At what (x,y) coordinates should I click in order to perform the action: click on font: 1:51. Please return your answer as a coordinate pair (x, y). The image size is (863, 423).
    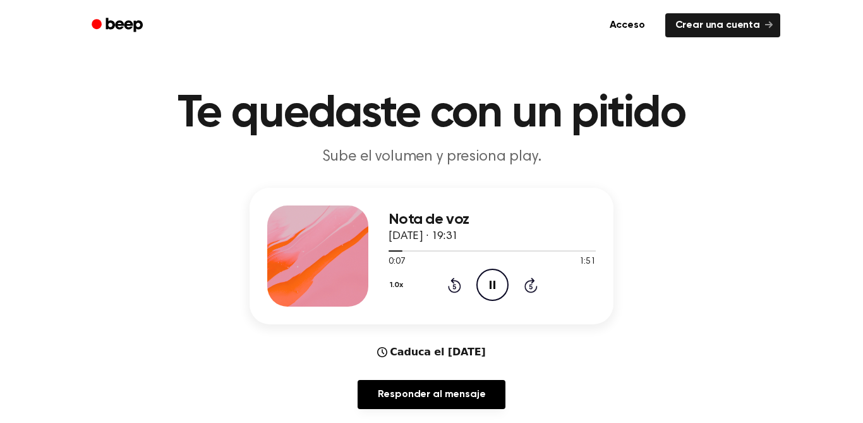
    Looking at the image, I should click on (588, 262).